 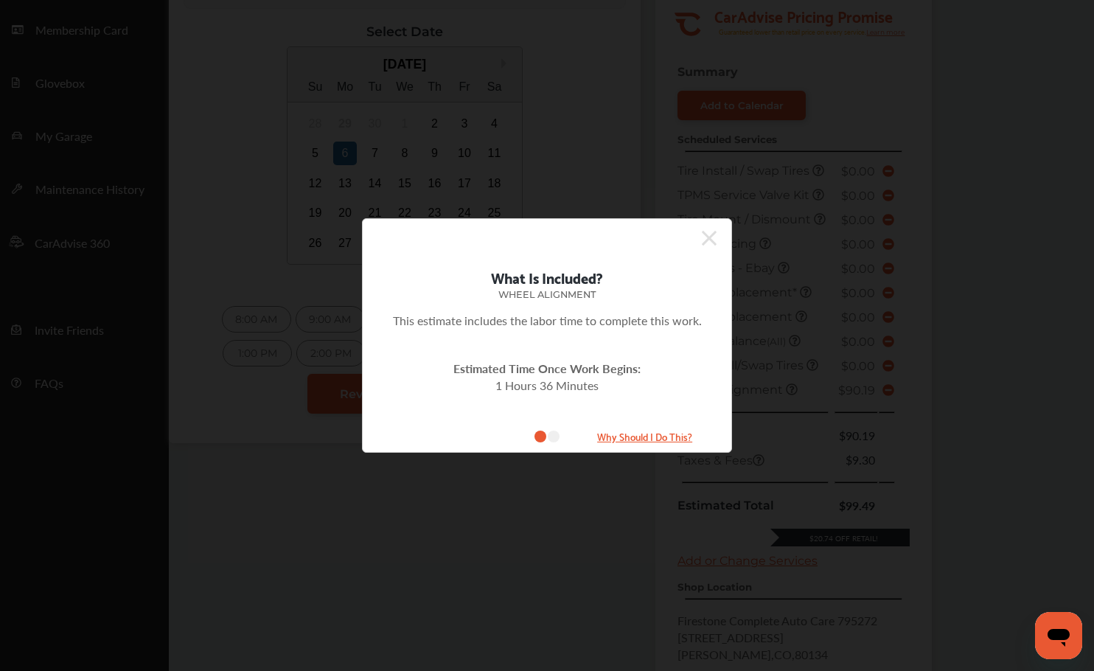 What do you see at coordinates (547, 277) in the screenshot?
I see `div: What Is Included?` at bounding box center [547, 277].